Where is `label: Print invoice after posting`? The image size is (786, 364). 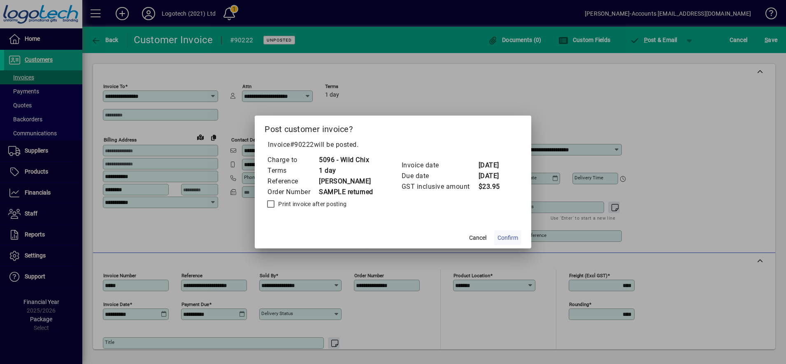
label: Print invoice after posting is located at coordinates (312, 204).